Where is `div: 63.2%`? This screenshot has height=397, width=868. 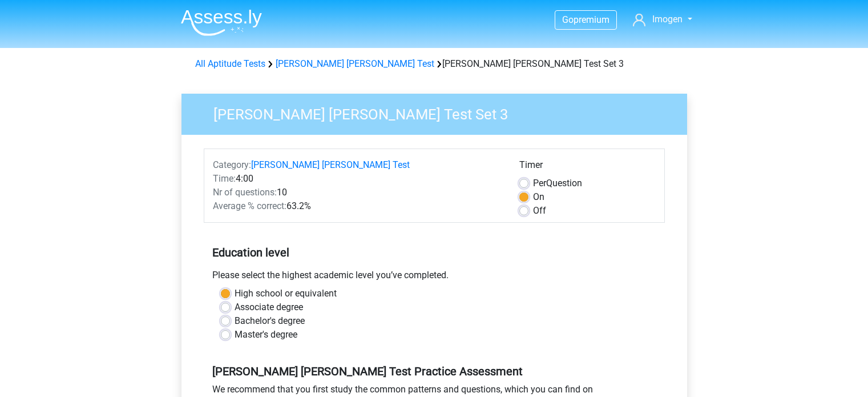 div: 63.2% is located at coordinates (357, 206).